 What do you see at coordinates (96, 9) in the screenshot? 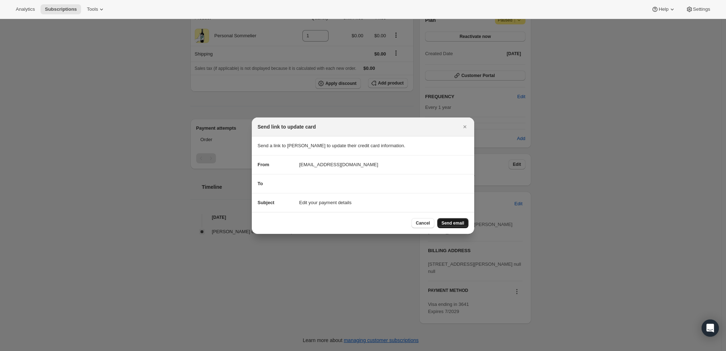
I see `button: Tools` at bounding box center [96, 9].